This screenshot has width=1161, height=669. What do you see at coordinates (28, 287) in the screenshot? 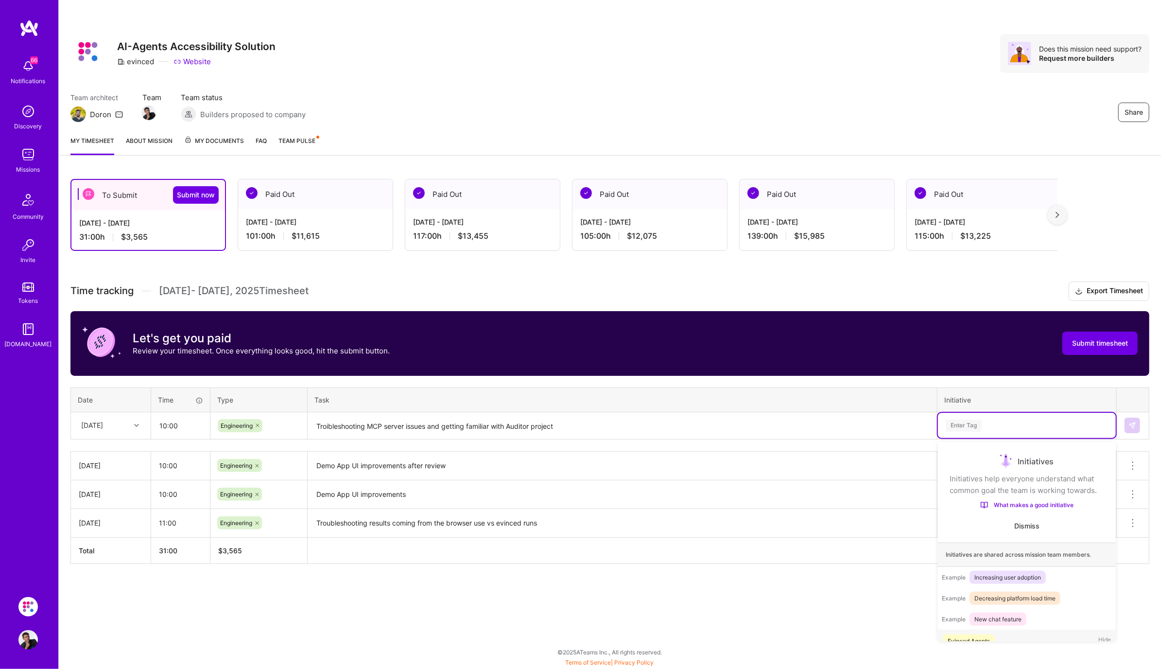
I see `img: tokens` at bounding box center [28, 287].